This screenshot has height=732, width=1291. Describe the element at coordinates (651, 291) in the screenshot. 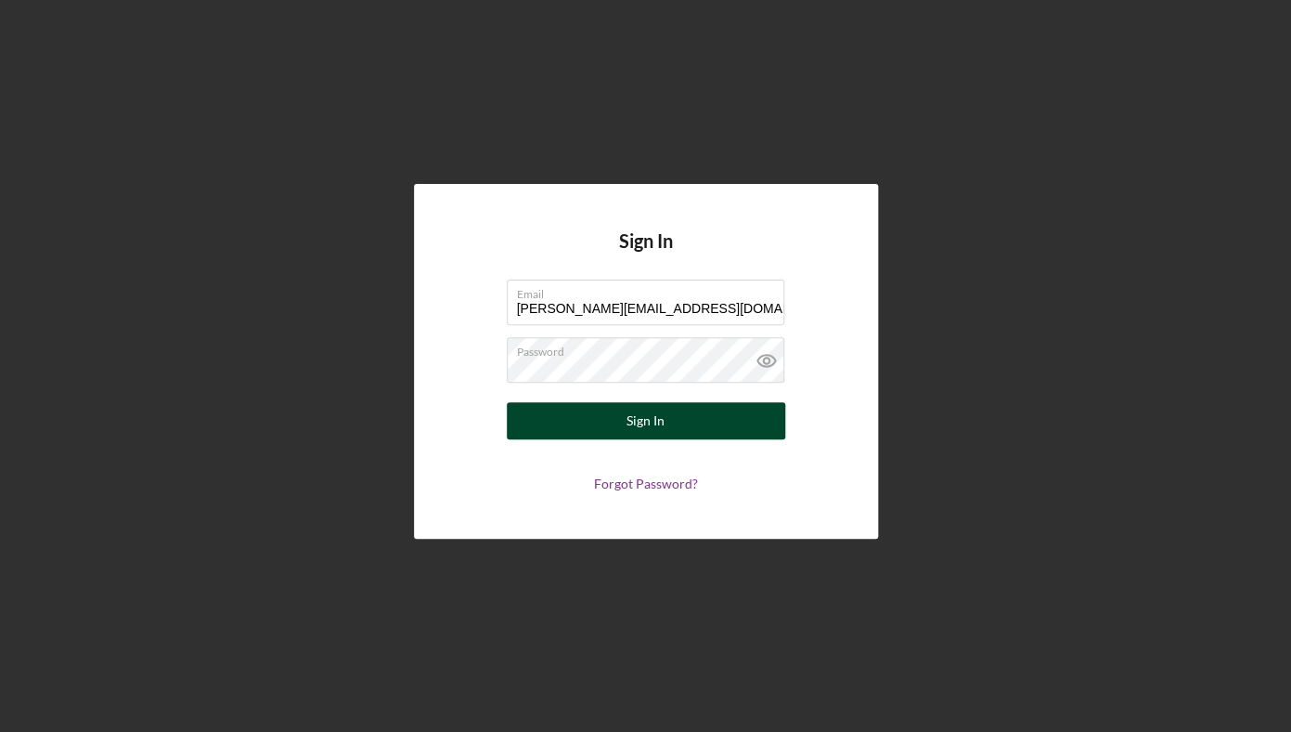

I see `label: Email` at that location.